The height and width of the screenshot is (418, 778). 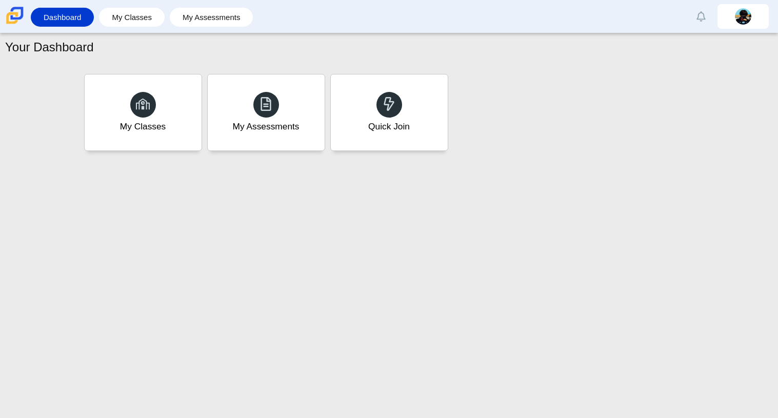 I want to click on div: My Assessments, so click(x=266, y=126).